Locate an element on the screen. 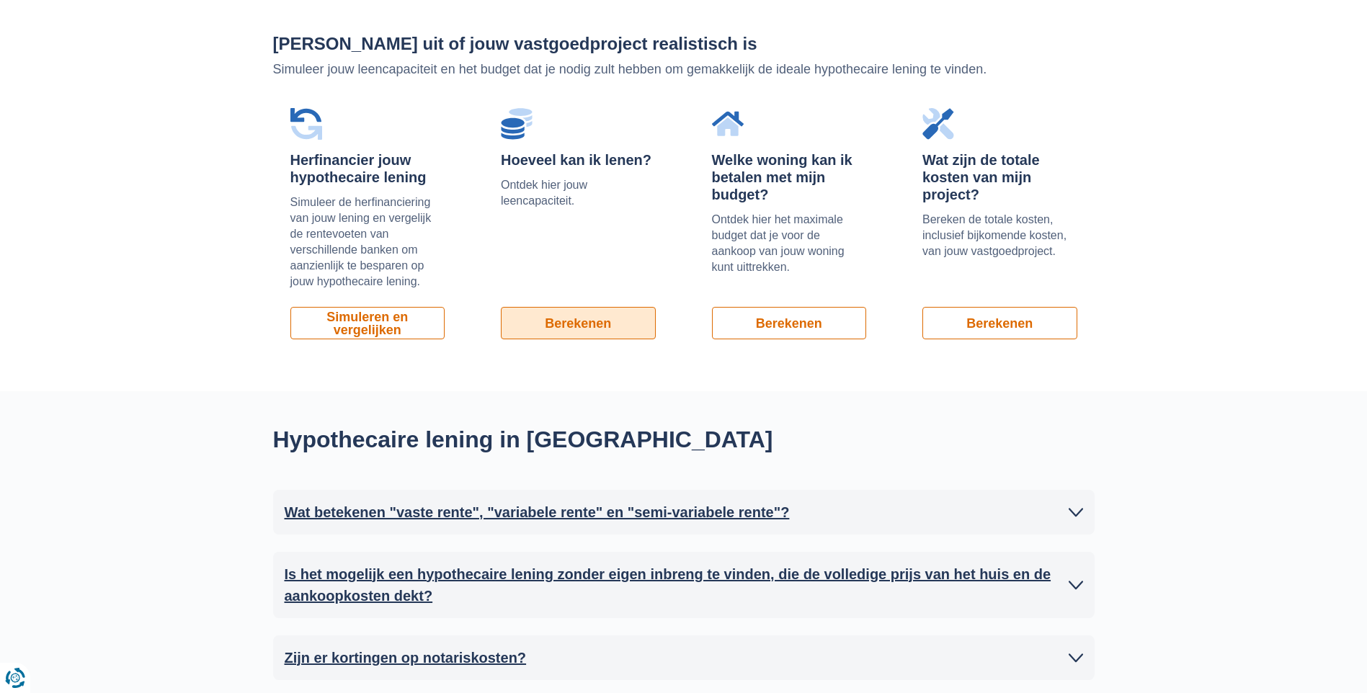  img: Herfinancier jouw hypothecaire lening is located at coordinates (306, 124).